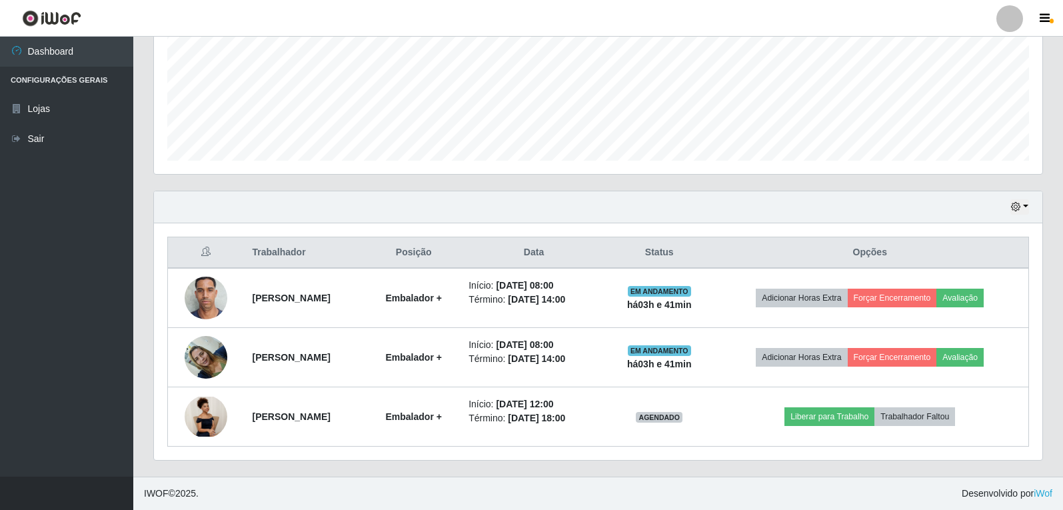  Describe the element at coordinates (413, 253) in the screenshot. I see `th: Posição` at that location.